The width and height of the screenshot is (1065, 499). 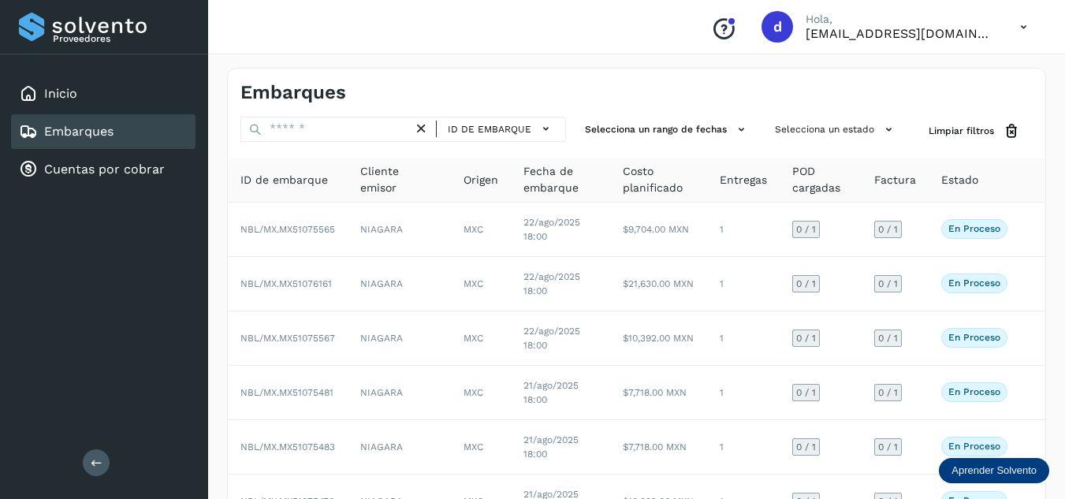 I want to click on span: Cliente emisor, so click(x=399, y=180).